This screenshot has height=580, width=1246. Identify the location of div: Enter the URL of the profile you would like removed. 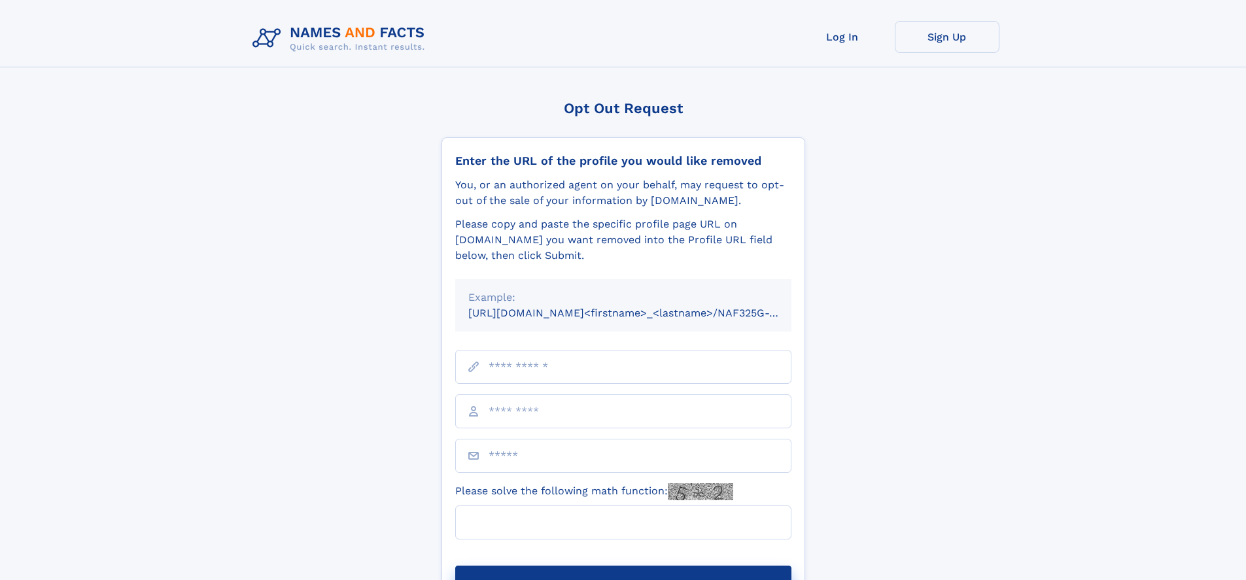
(624, 161).